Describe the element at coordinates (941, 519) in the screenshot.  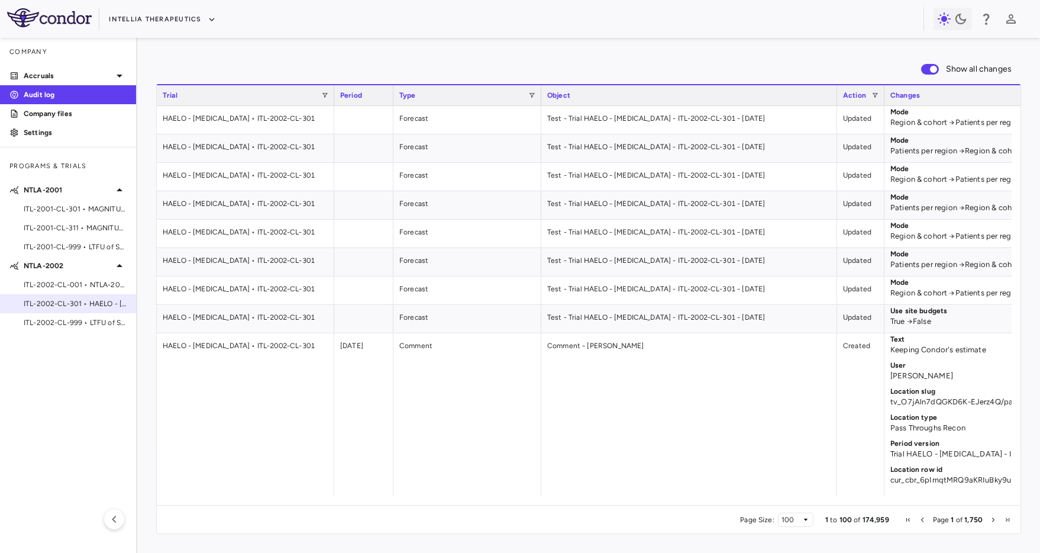
I see `span: Page` at that location.